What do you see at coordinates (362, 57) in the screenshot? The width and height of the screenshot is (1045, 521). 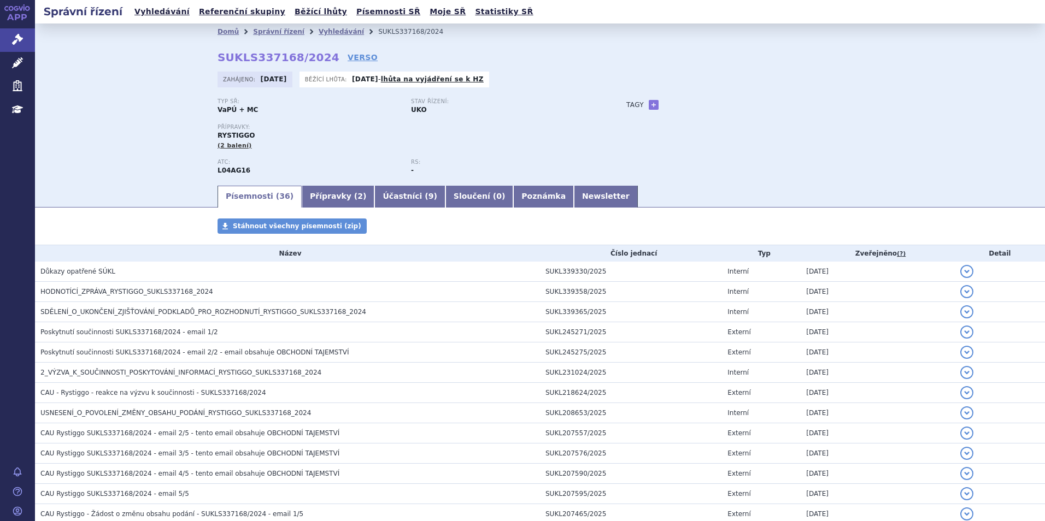 I see `a: VERSO` at bounding box center [362, 57].